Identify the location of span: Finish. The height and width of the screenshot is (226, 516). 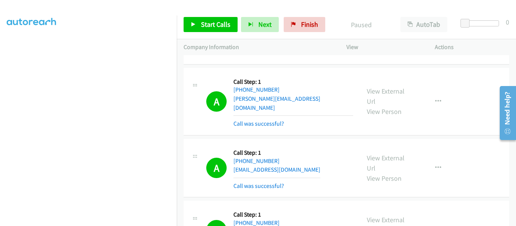
(309, 24).